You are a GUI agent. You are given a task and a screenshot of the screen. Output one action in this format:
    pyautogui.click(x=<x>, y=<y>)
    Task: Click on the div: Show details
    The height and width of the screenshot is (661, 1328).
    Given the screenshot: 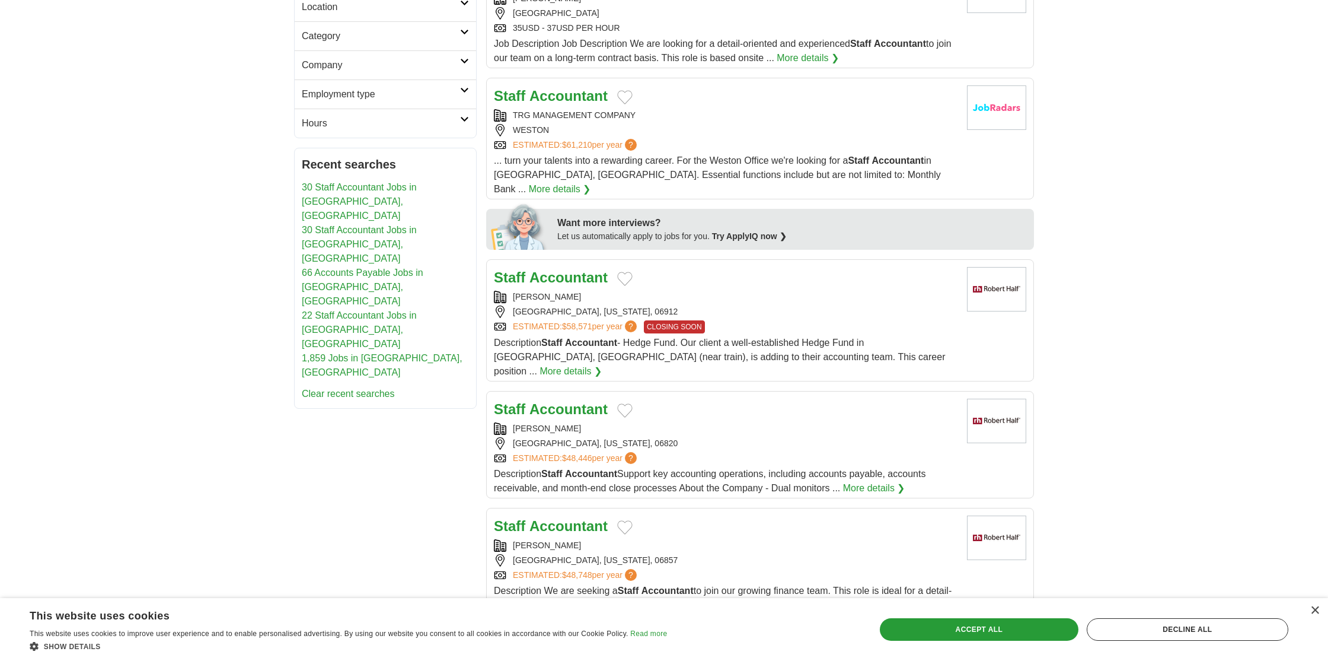 What is the action you would take?
    pyautogui.click(x=348, y=646)
    